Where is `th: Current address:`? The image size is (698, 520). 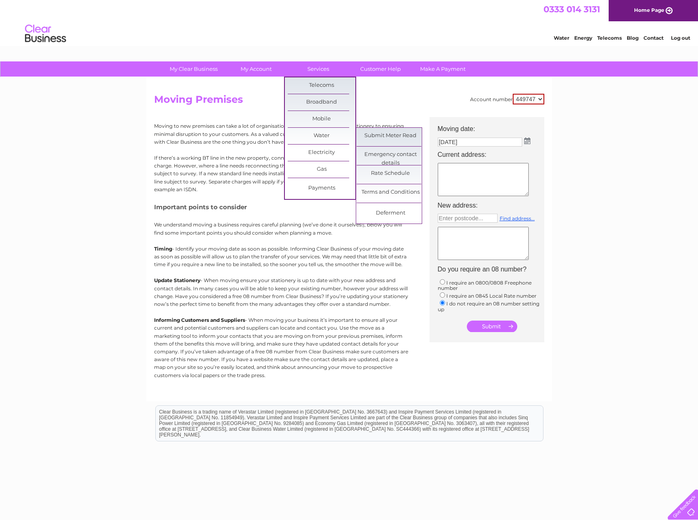
th: Current address: is located at coordinates (491, 155).